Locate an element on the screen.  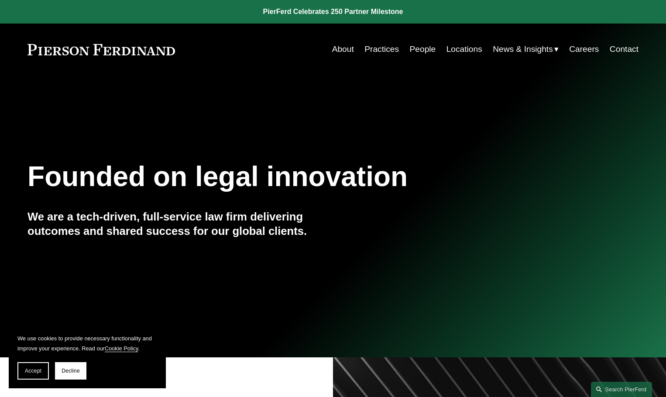
a: People is located at coordinates (423, 49).